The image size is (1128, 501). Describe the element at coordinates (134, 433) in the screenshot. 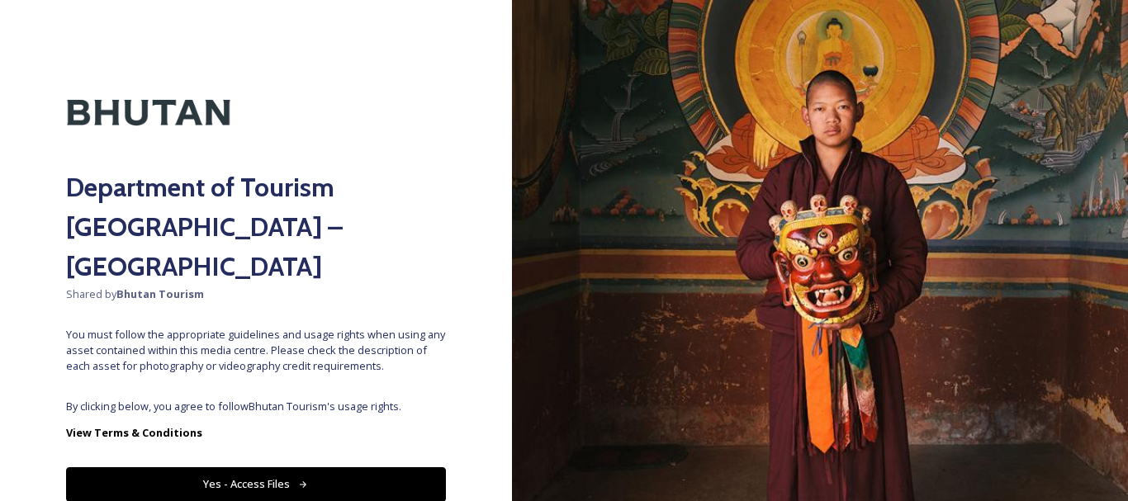

I see `strong: View Terms & Conditions` at that location.